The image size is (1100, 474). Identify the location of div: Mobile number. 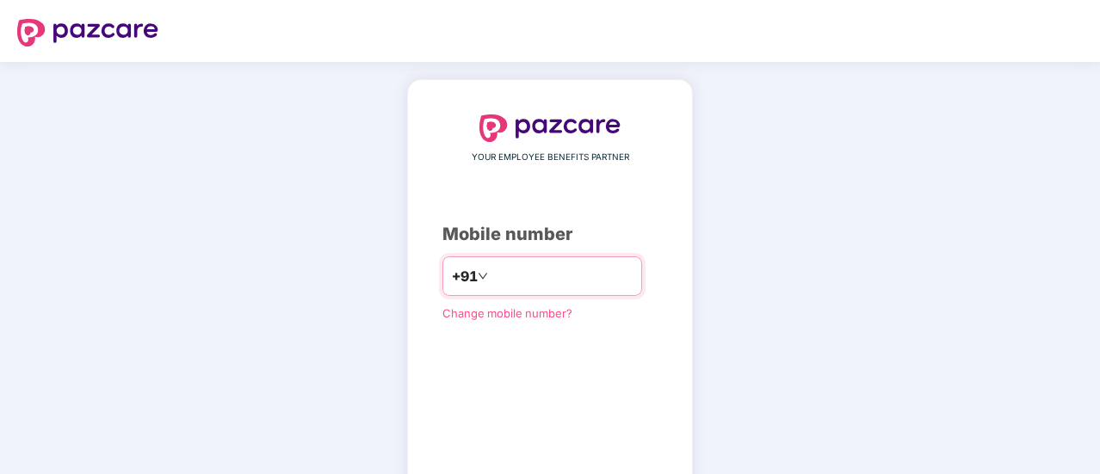
(550, 234).